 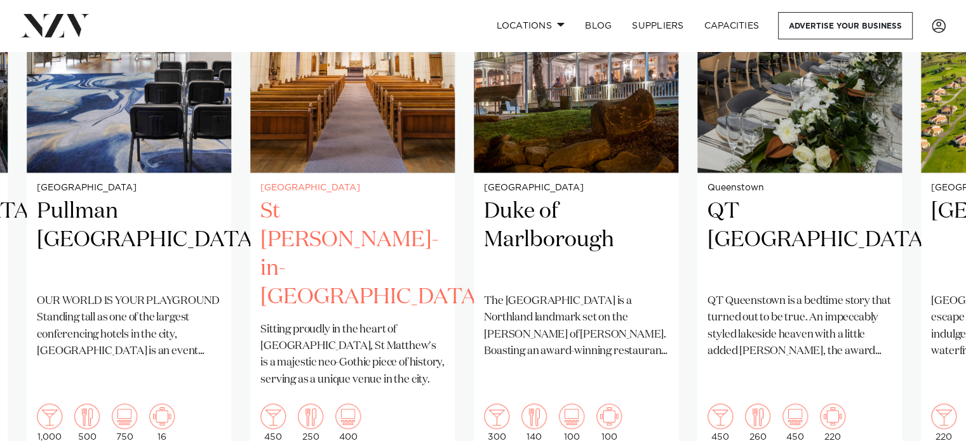 I want to click on p: QT Queenstown is a bedtime story that turned out to be true. An impeccably styled lakeside heaven..., so click(x=800, y=326).